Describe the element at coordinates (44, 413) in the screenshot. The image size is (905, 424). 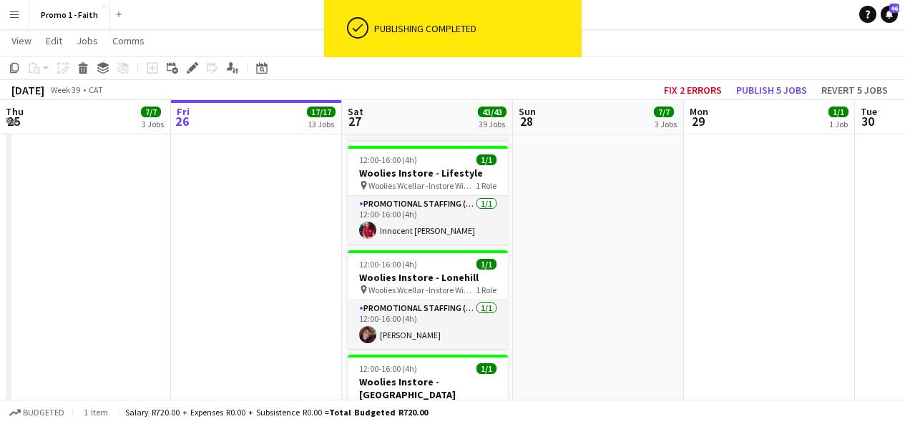
I see `span: Budgeted` at that location.